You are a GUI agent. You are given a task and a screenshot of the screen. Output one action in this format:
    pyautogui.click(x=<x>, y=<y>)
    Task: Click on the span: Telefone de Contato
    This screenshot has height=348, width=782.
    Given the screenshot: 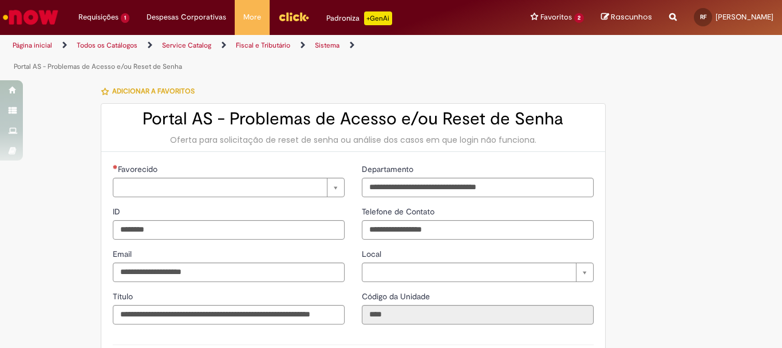 What is the action you would take?
    pyautogui.click(x=399, y=211)
    